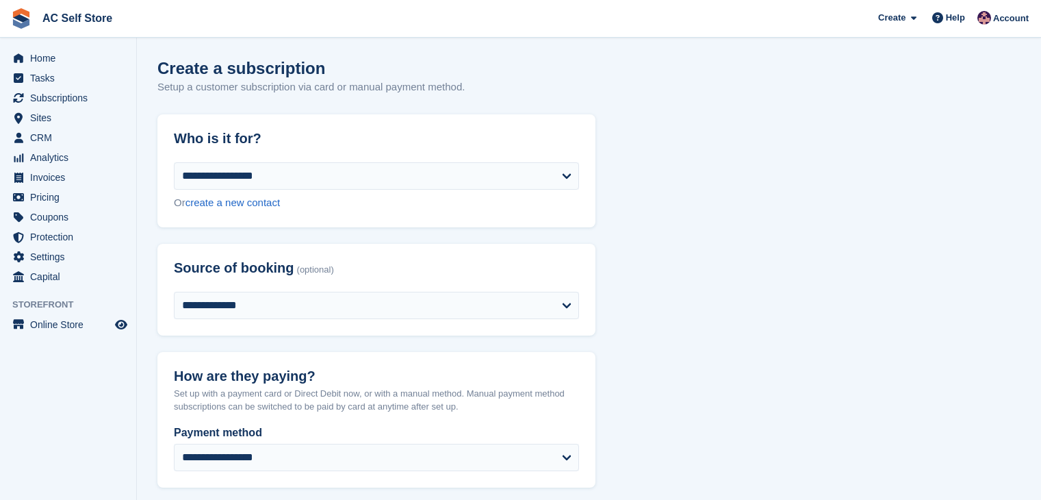  What do you see at coordinates (311, 87) in the screenshot?
I see `p: Setup a customer subscription via card or manual payment method.` at bounding box center [311, 87].